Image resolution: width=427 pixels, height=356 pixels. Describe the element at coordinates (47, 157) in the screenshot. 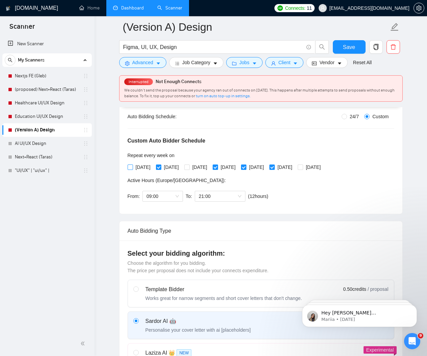

I see `a: Next+React (Taras)` at that location.